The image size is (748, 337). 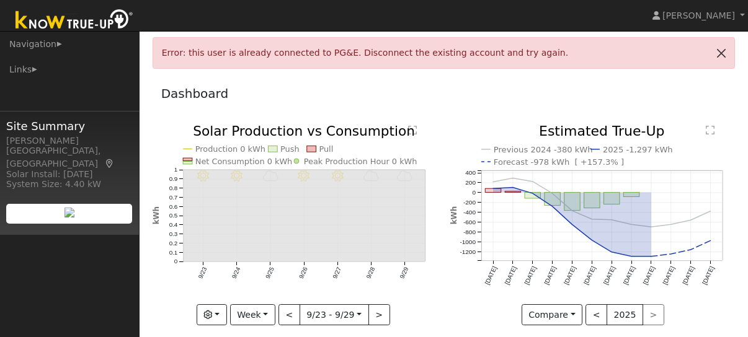 What do you see at coordinates (602, 131) in the screenshot?
I see `text: Estimated True-Up` at bounding box center [602, 131].